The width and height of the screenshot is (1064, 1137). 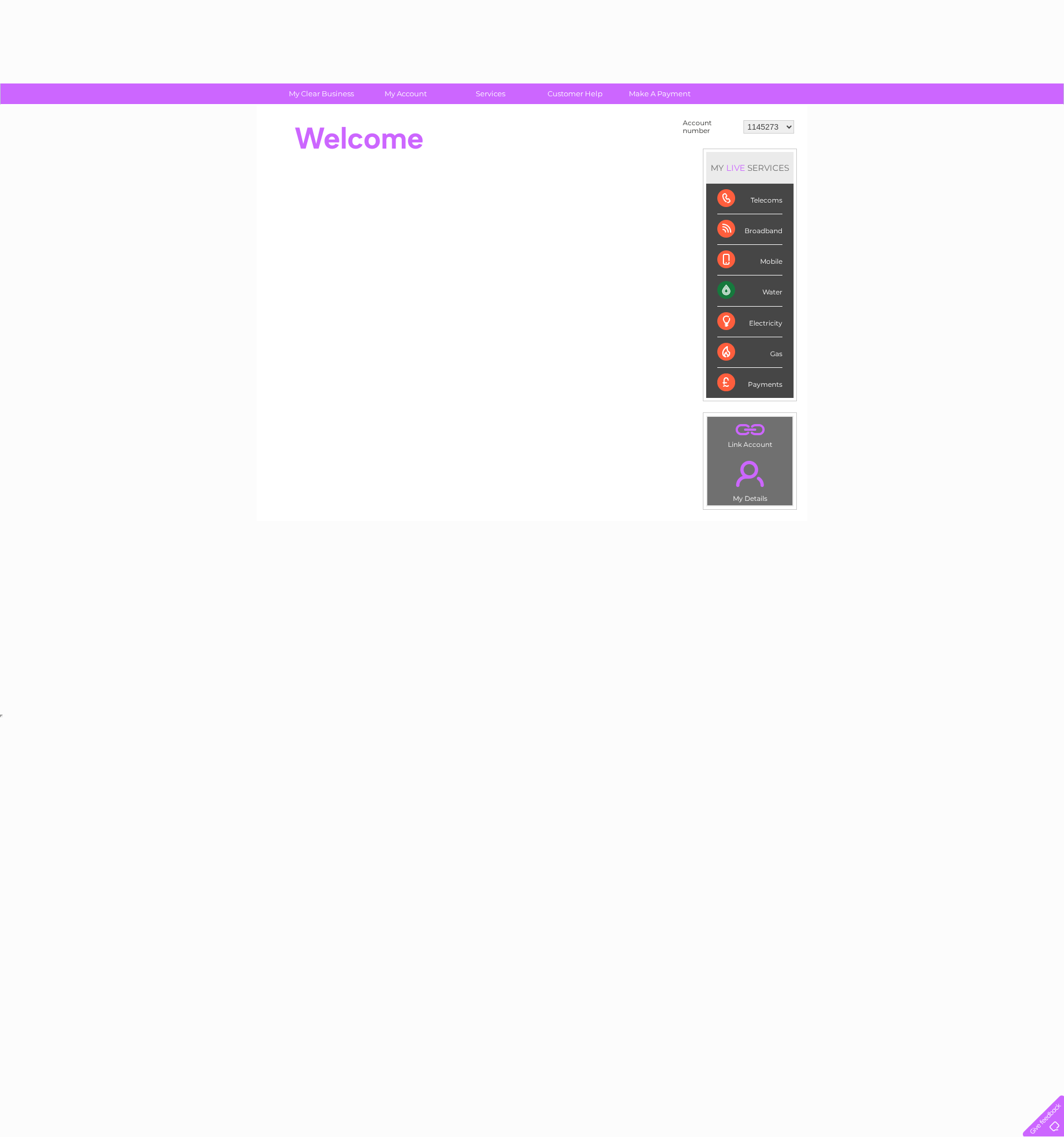 What do you see at coordinates (750, 199) in the screenshot?
I see `div: Telecoms` at bounding box center [750, 199].